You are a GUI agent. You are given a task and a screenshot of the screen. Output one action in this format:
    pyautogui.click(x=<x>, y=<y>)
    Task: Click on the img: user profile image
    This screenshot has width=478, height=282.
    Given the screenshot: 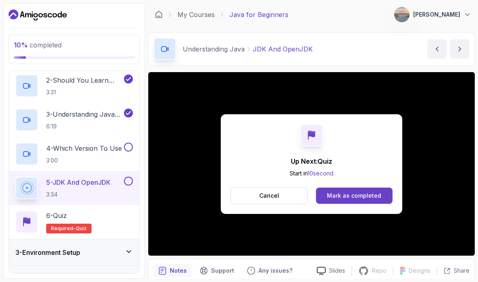 What is the action you would take?
    pyautogui.click(x=402, y=15)
    